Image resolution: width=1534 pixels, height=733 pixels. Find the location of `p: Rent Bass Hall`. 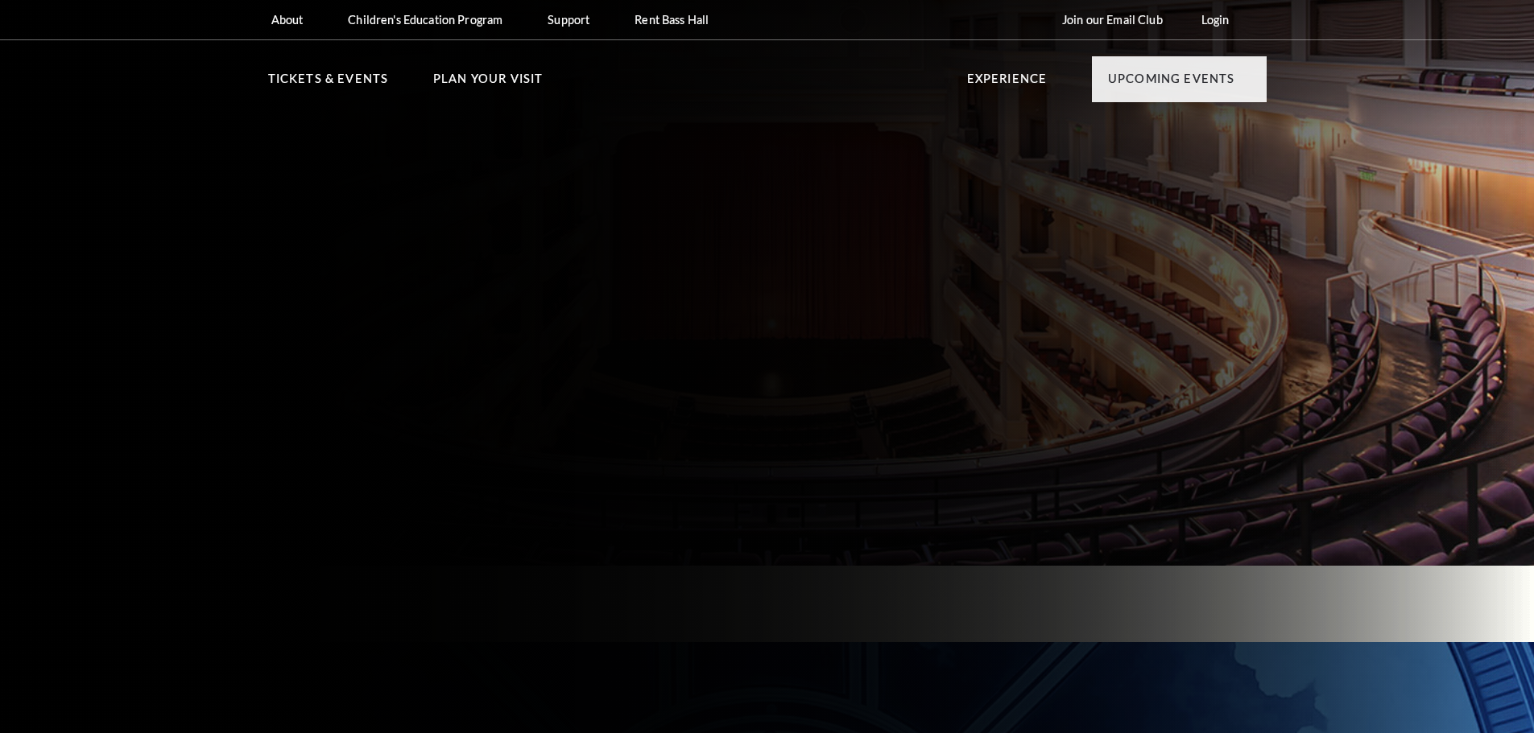

p: Rent Bass Hall is located at coordinates (671, 19).